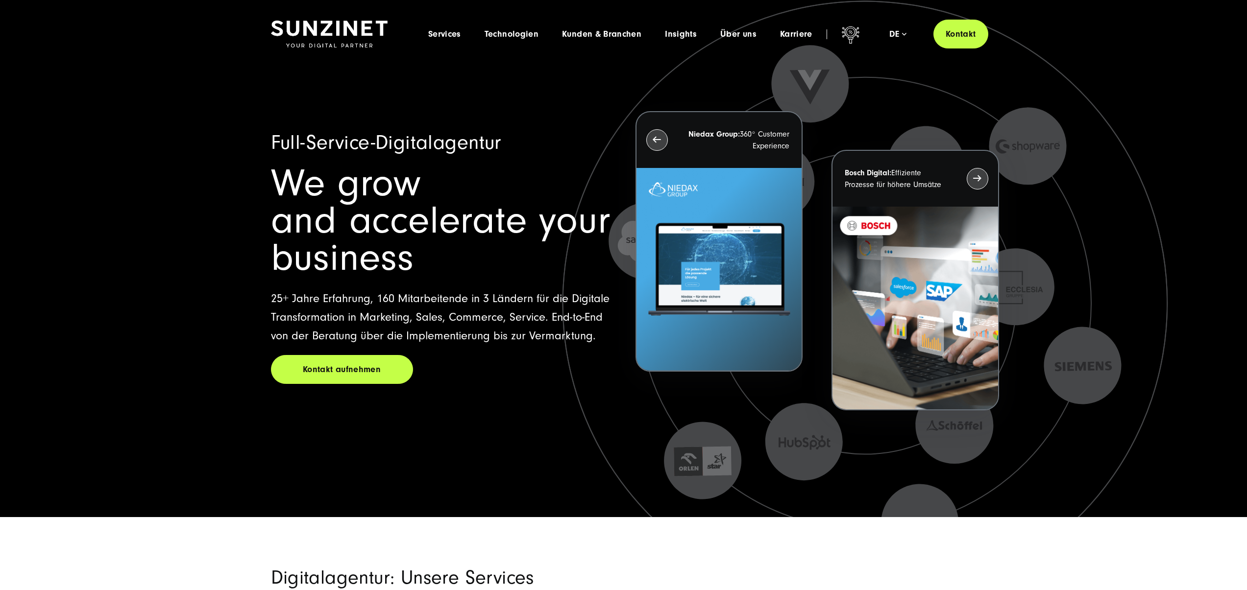  What do you see at coordinates (914, 280) in the screenshot?
I see `button: Bosch Digital:Effiziente Prozesse für höhere Umsätze BOSCH - Kundeprojekt - Digital Transformatio...` at bounding box center [914, 280].